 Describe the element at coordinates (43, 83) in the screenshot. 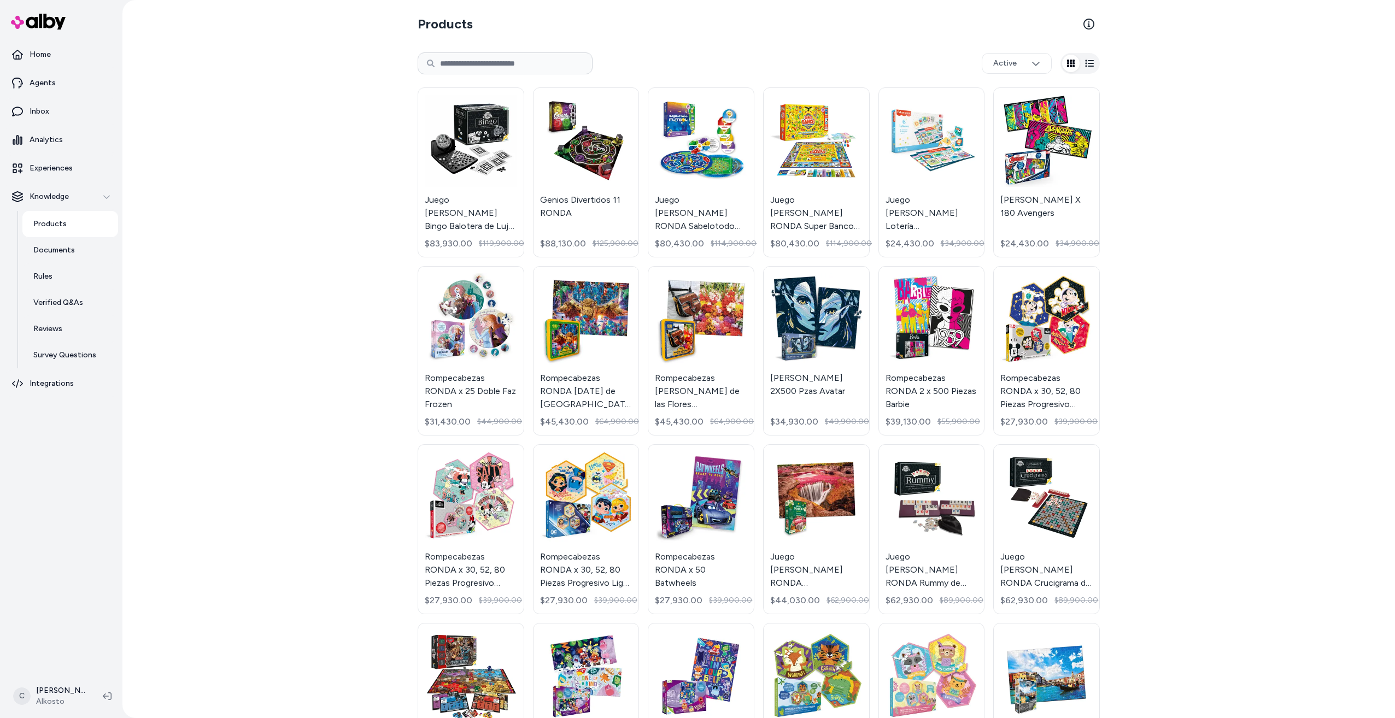

I see `p: Agents` at that location.